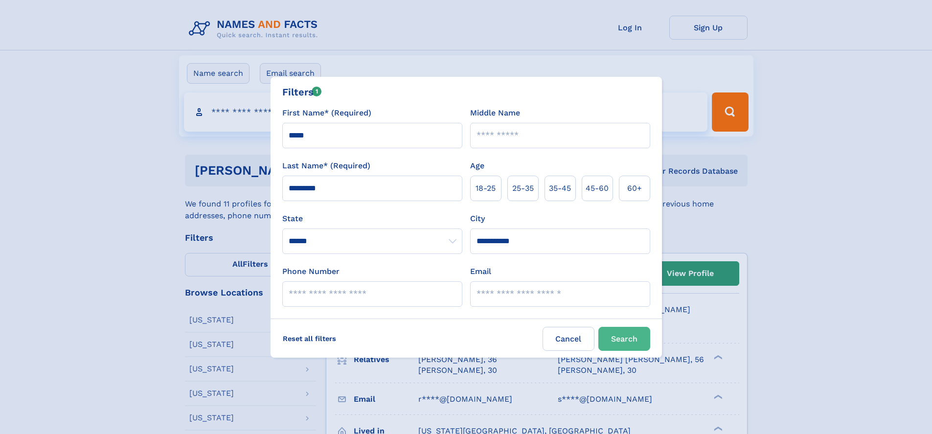 This screenshot has width=932, height=434. What do you see at coordinates (495, 113) in the screenshot?
I see `label: Middle Name` at bounding box center [495, 113].